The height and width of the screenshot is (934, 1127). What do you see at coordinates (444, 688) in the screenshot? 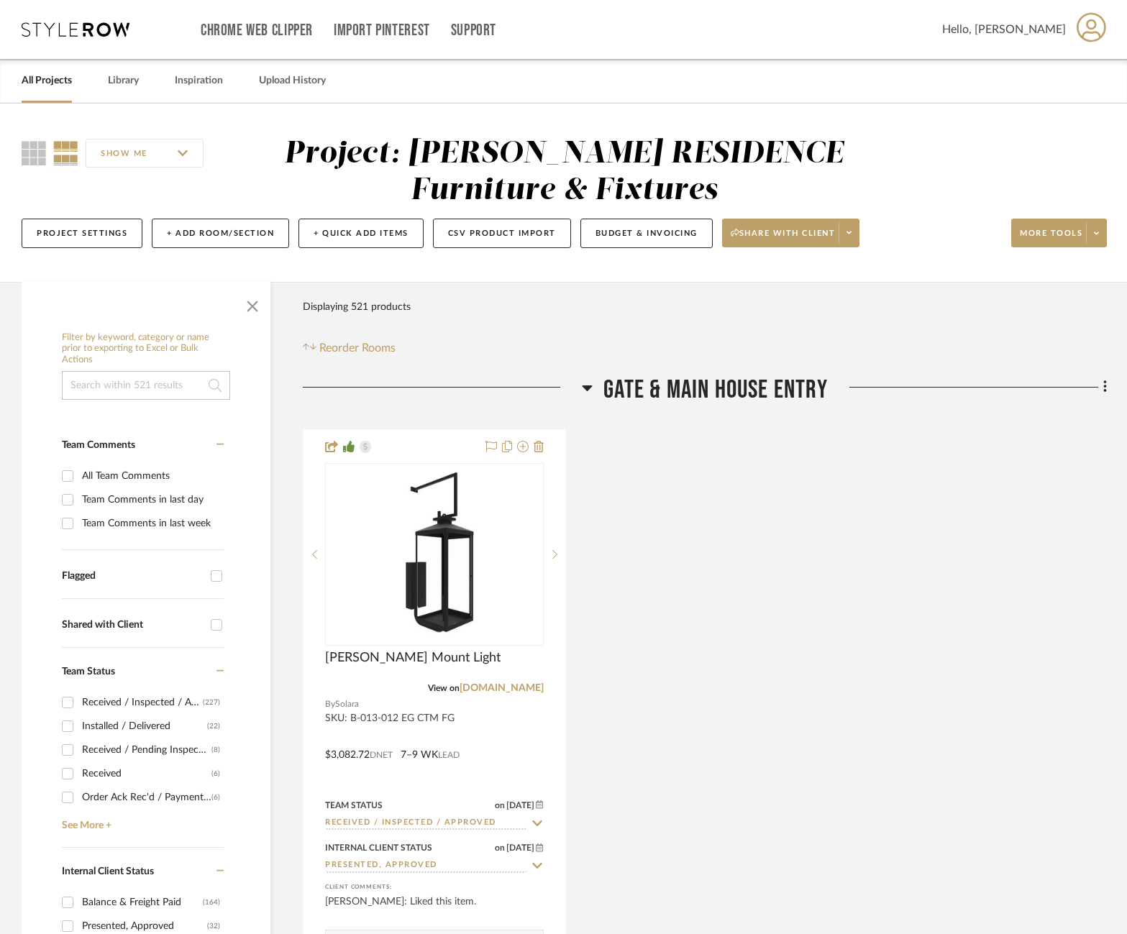
I see `span: View on` at bounding box center [444, 688].